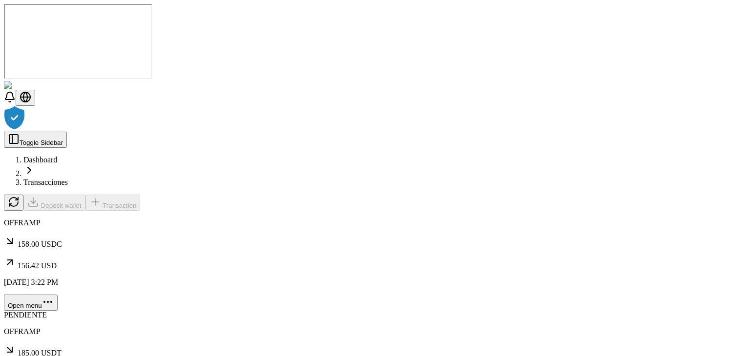 This screenshot has width=750, height=356. Describe the element at coordinates (113, 203) in the screenshot. I see `button: Transaction` at that location.